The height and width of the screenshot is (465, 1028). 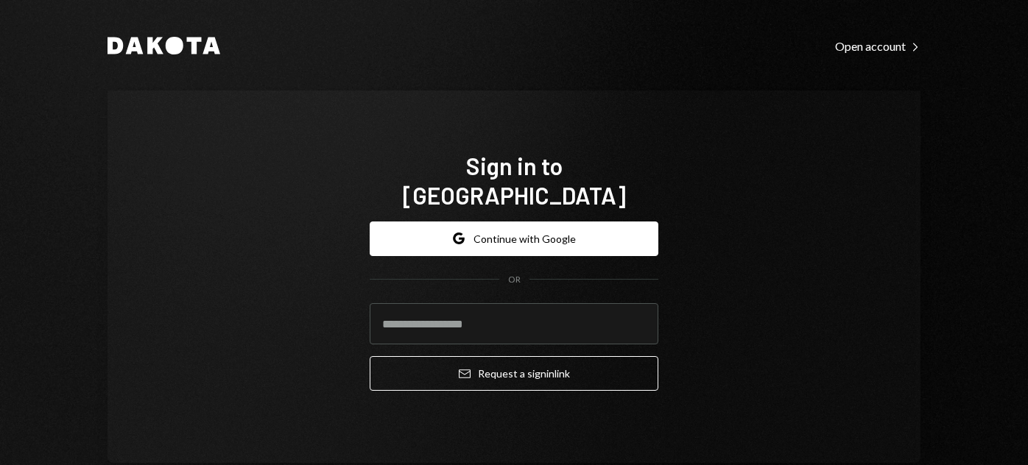 What do you see at coordinates (878, 46) in the screenshot?
I see `a: Open account` at bounding box center [878, 46].